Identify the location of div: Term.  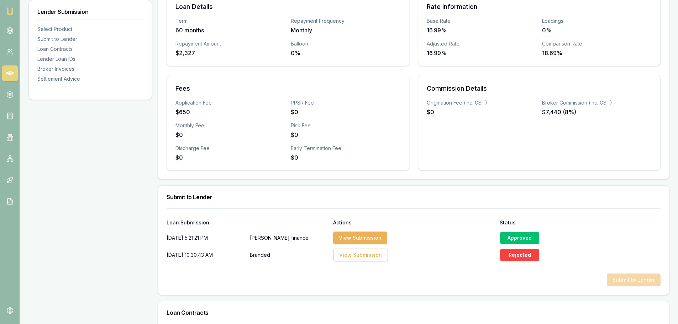
(230, 21).